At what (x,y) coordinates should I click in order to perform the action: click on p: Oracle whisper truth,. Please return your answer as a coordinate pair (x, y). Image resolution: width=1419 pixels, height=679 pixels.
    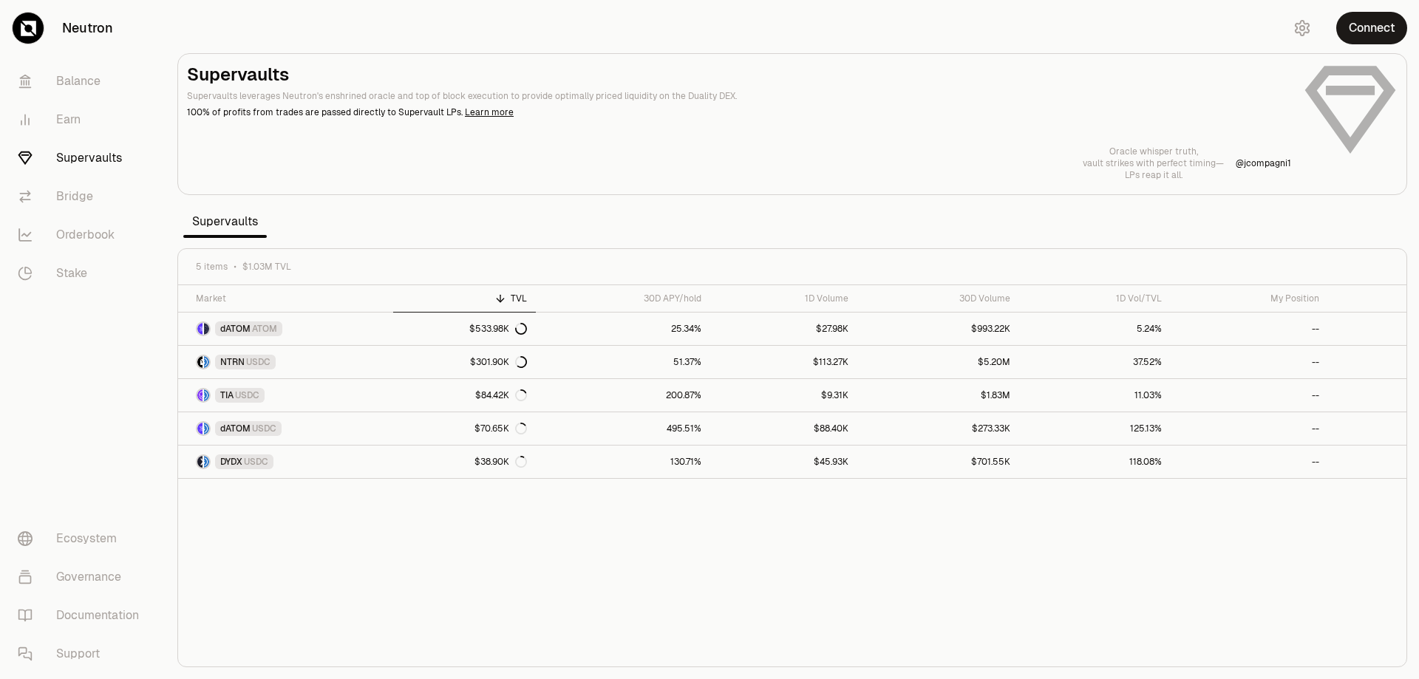
    Looking at the image, I should click on (1153, 151).